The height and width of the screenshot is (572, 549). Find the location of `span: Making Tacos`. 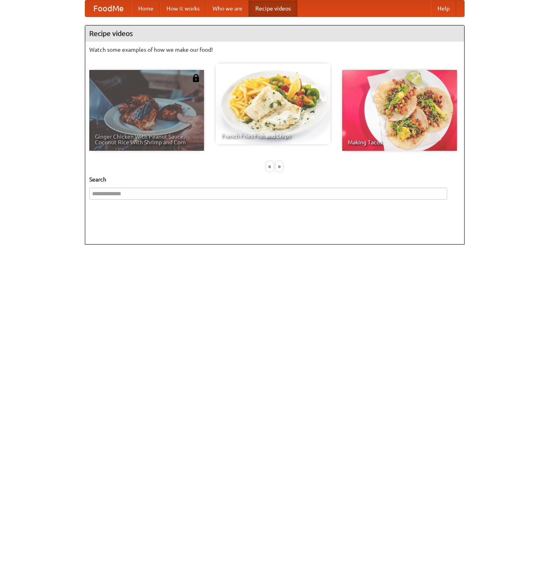

span: Making Tacos is located at coordinates (400, 142).